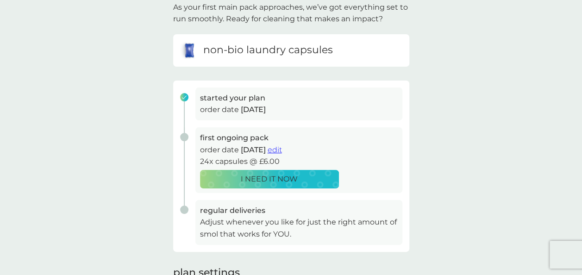 The image size is (582, 275). Describe the element at coordinates (299, 98) in the screenshot. I see `h3: started your plan` at that location.